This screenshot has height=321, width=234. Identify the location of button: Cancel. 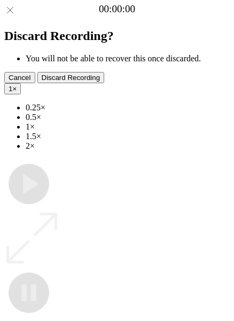
(20, 77).